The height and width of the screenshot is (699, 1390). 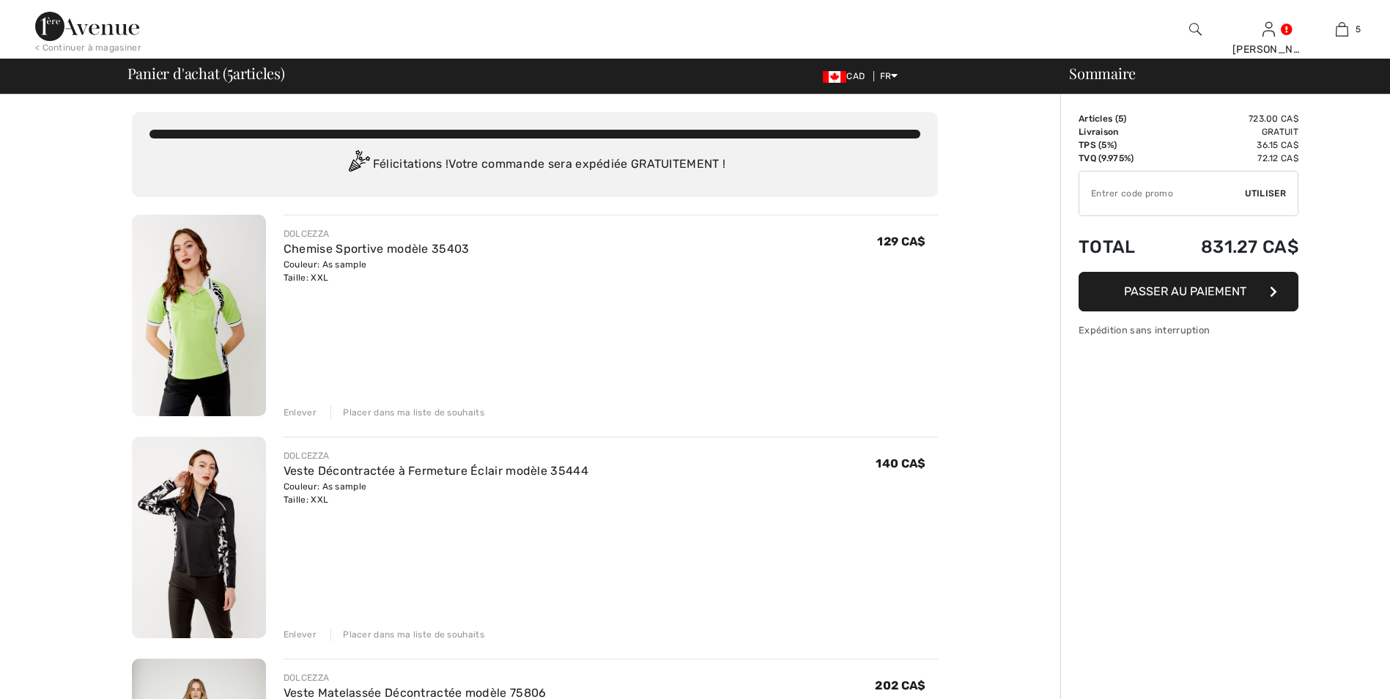 I want to click on td: Articles ( ), so click(x=1119, y=119).